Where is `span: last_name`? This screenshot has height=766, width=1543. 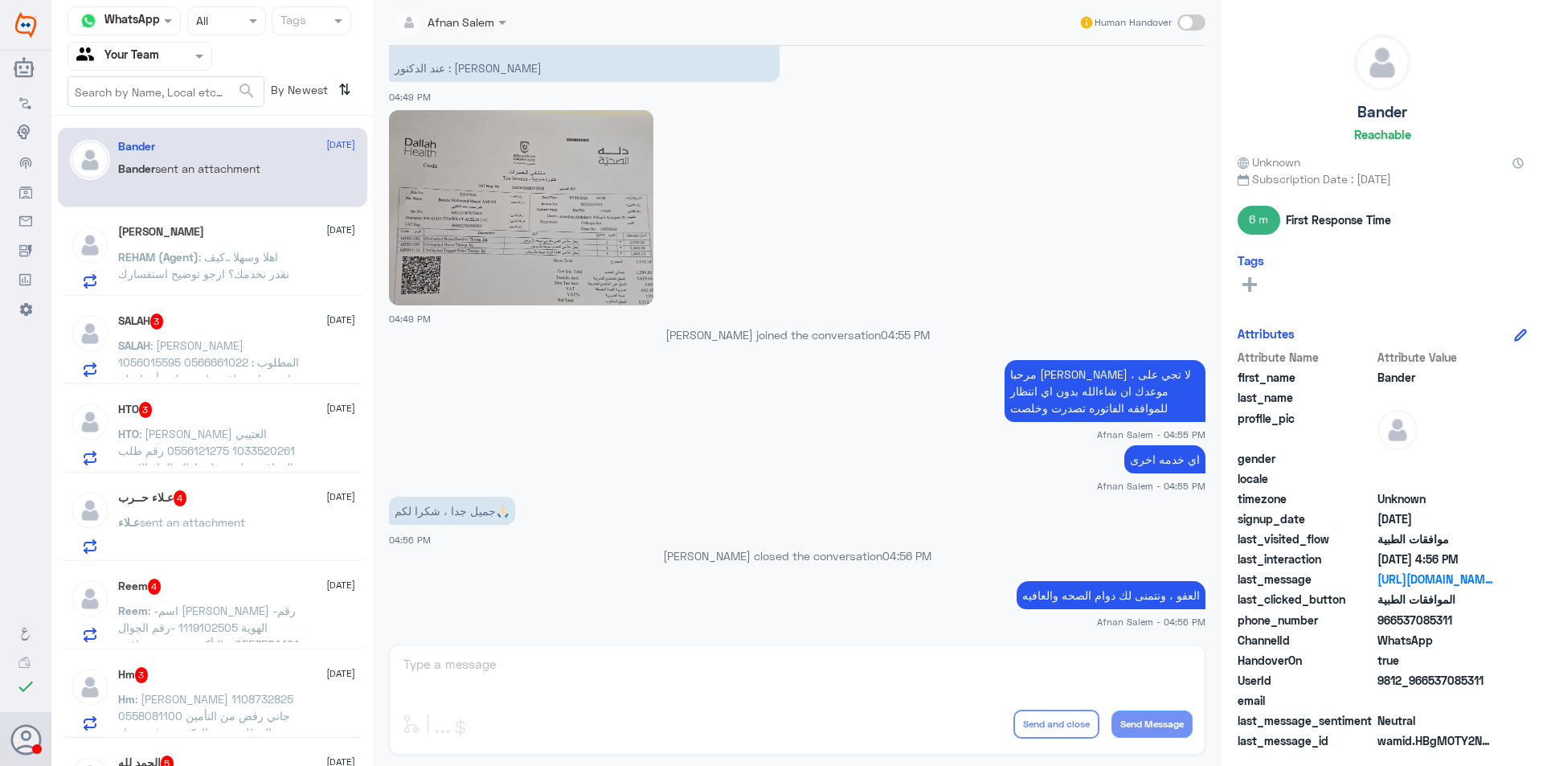
span: last_name is located at coordinates (1306, 397).